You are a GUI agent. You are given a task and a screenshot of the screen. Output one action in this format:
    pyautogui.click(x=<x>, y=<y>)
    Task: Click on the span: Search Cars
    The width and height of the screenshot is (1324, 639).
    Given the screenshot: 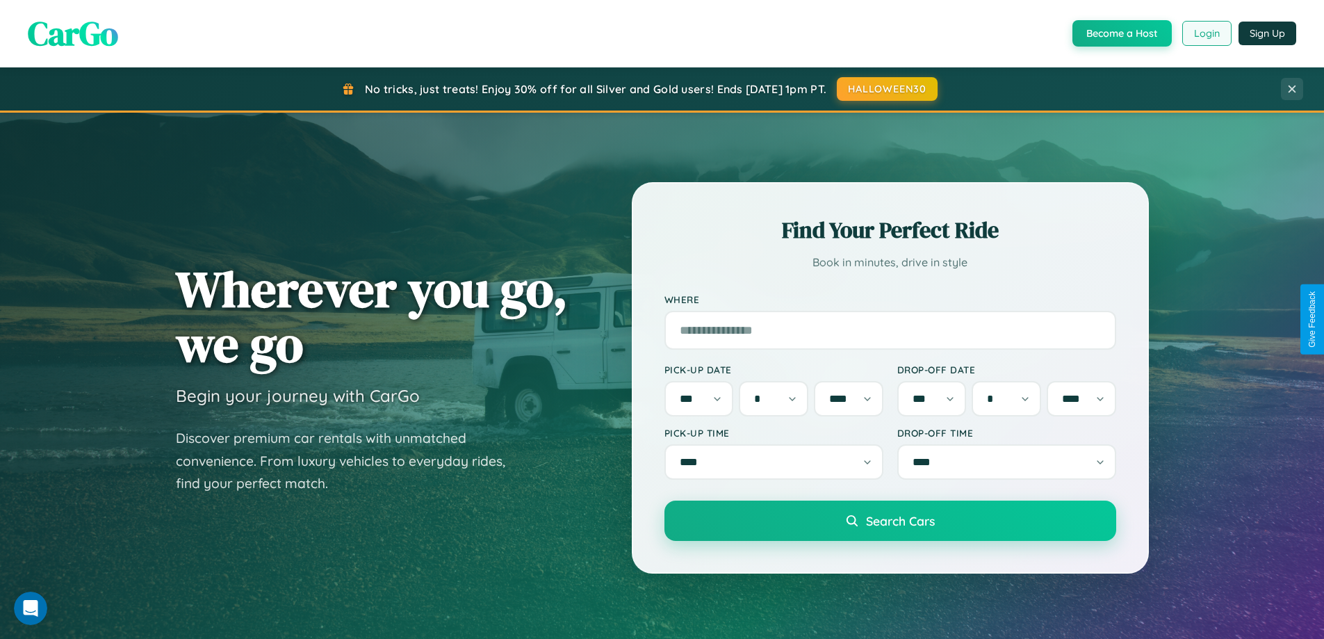 What is the action you would take?
    pyautogui.click(x=900, y=521)
    